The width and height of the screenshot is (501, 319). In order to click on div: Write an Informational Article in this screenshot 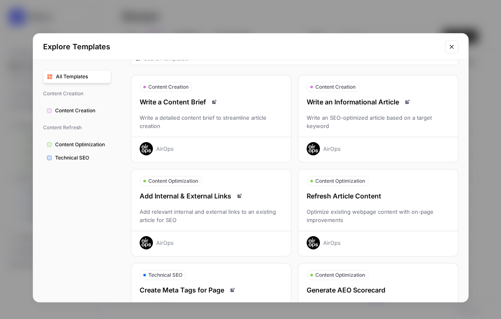, I will do `click(378, 102)`.